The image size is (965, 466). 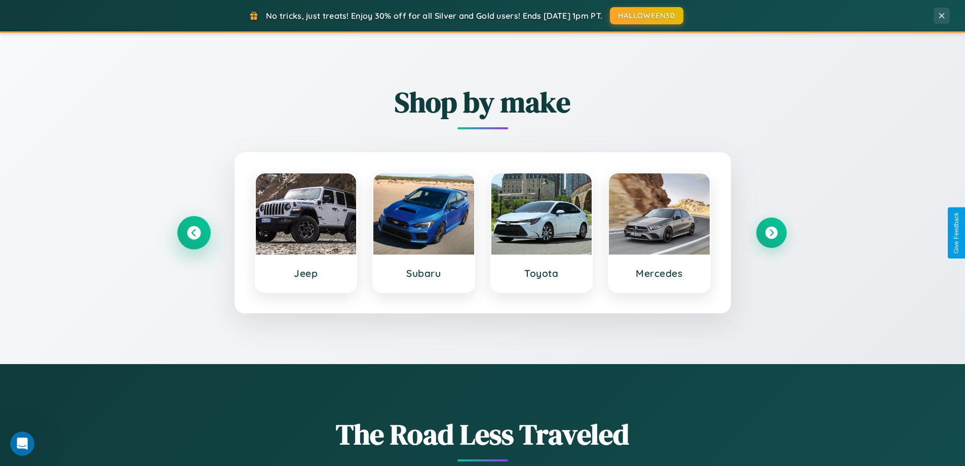 I want to click on h1: The Road Less Traveled, so click(x=483, y=434).